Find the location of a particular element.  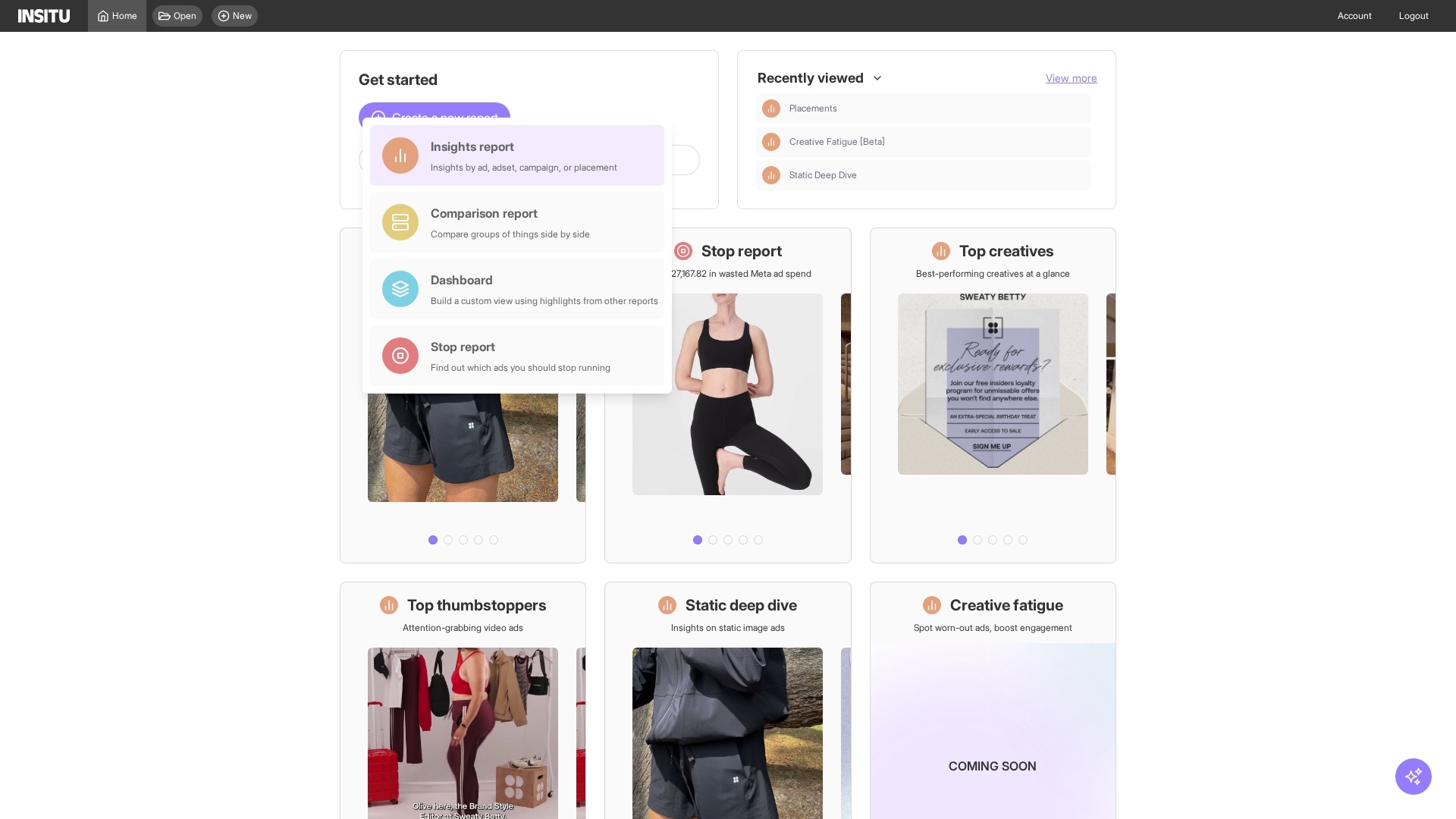

span: Create a new report is located at coordinates (445, 118).